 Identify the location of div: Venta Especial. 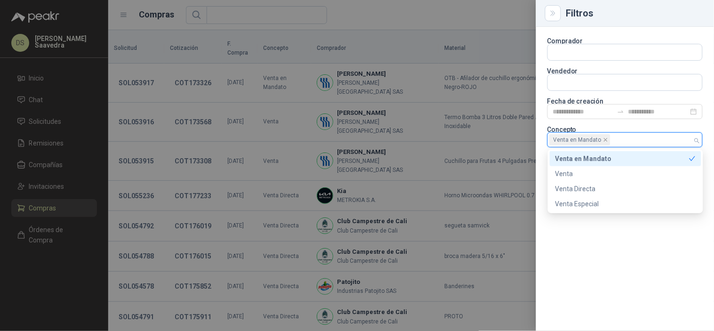
(626, 204).